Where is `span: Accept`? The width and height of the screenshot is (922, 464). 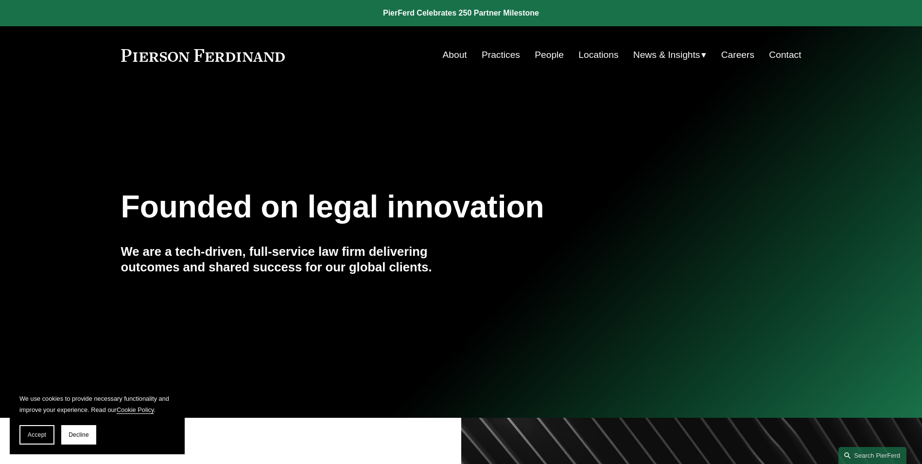
span: Accept is located at coordinates (37, 435).